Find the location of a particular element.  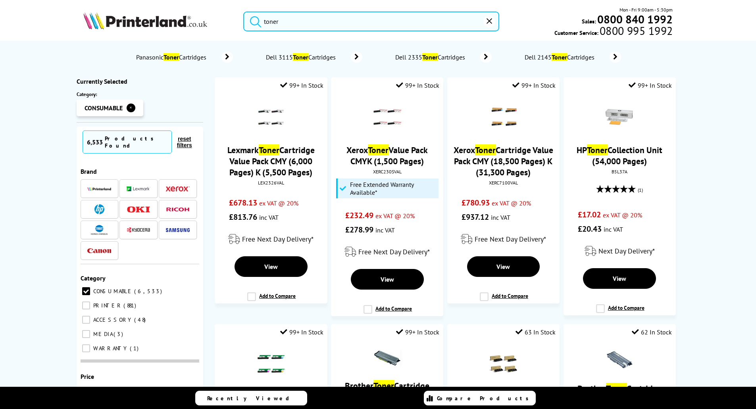

span: CONSUMABLE is located at coordinates (112, 291).